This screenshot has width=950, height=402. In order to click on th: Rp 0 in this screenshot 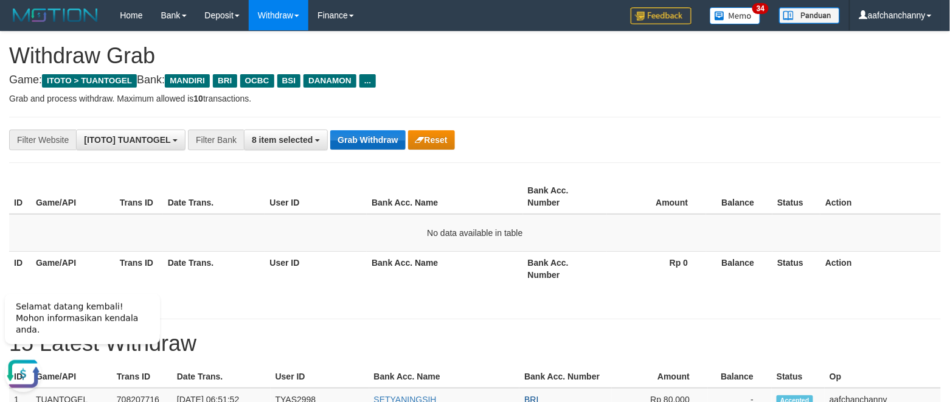, I will do `click(657, 268)`.